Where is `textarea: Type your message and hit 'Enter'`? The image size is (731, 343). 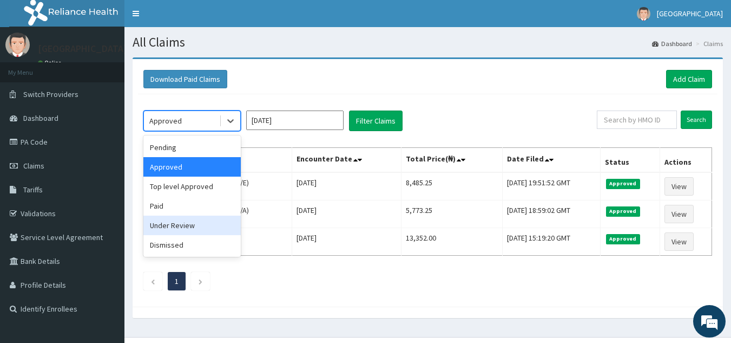 textarea: Type your message and hit 'Enter' is located at coordinates (106, 247).